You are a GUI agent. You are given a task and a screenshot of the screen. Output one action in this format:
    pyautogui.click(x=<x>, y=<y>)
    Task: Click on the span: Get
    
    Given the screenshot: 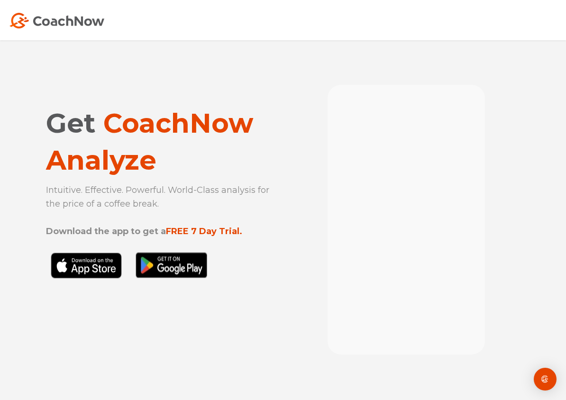 What is the action you would take?
    pyautogui.click(x=71, y=123)
    